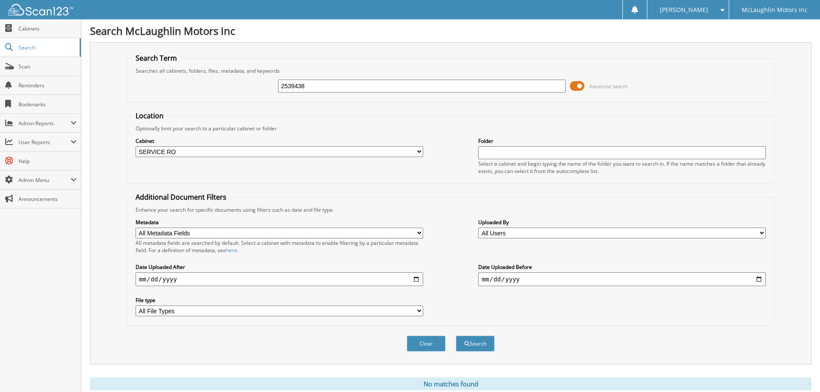 This screenshot has height=392, width=820. Describe the element at coordinates (279, 247) in the screenshot. I see `div: All metadata fields are searched by default. Select a cabinet with metadata to enable filtering b...` at that location.